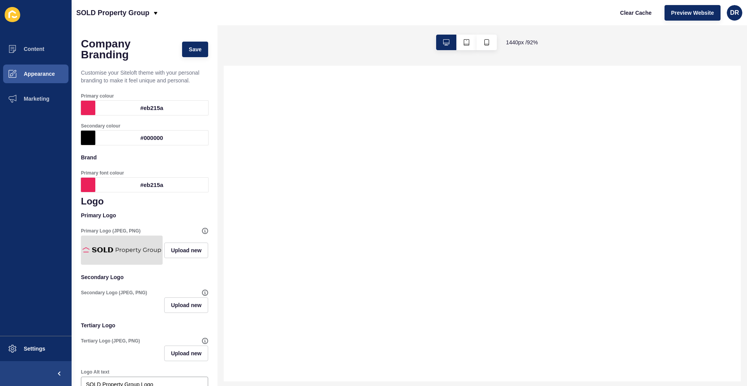 The width and height of the screenshot is (747, 386). Describe the element at coordinates (144, 215) in the screenshot. I see `p: Primary Logo` at that location.